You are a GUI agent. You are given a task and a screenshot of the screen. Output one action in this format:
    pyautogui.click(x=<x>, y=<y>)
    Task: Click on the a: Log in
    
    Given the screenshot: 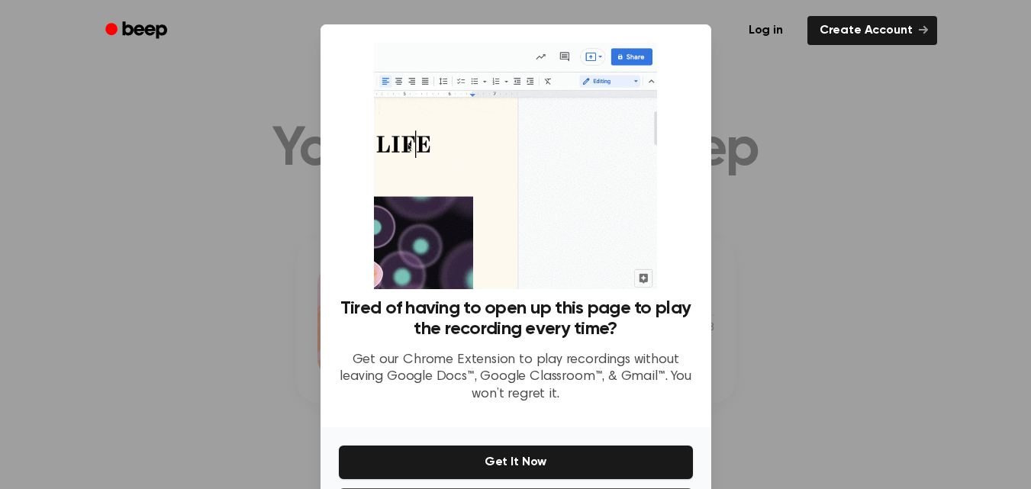 What is the action you would take?
    pyautogui.click(x=765, y=31)
    